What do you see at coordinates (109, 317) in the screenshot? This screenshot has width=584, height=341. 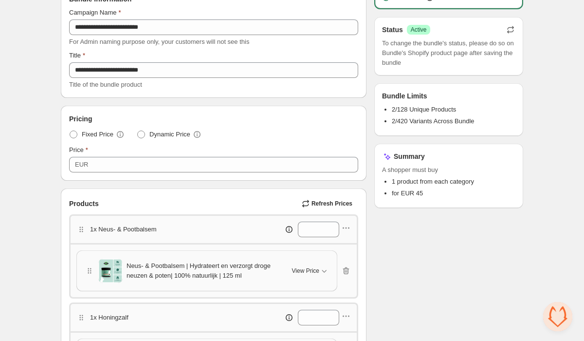 I see `p: 1x Honingzalf` at bounding box center [109, 317].